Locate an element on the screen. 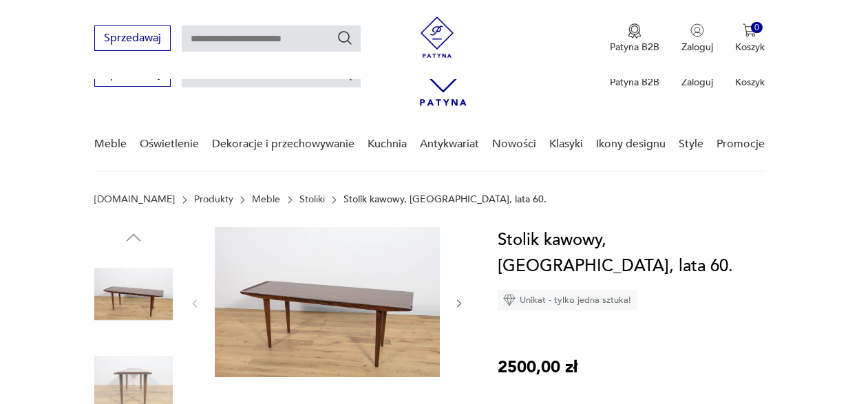  a: Nowości is located at coordinates (514, 144).